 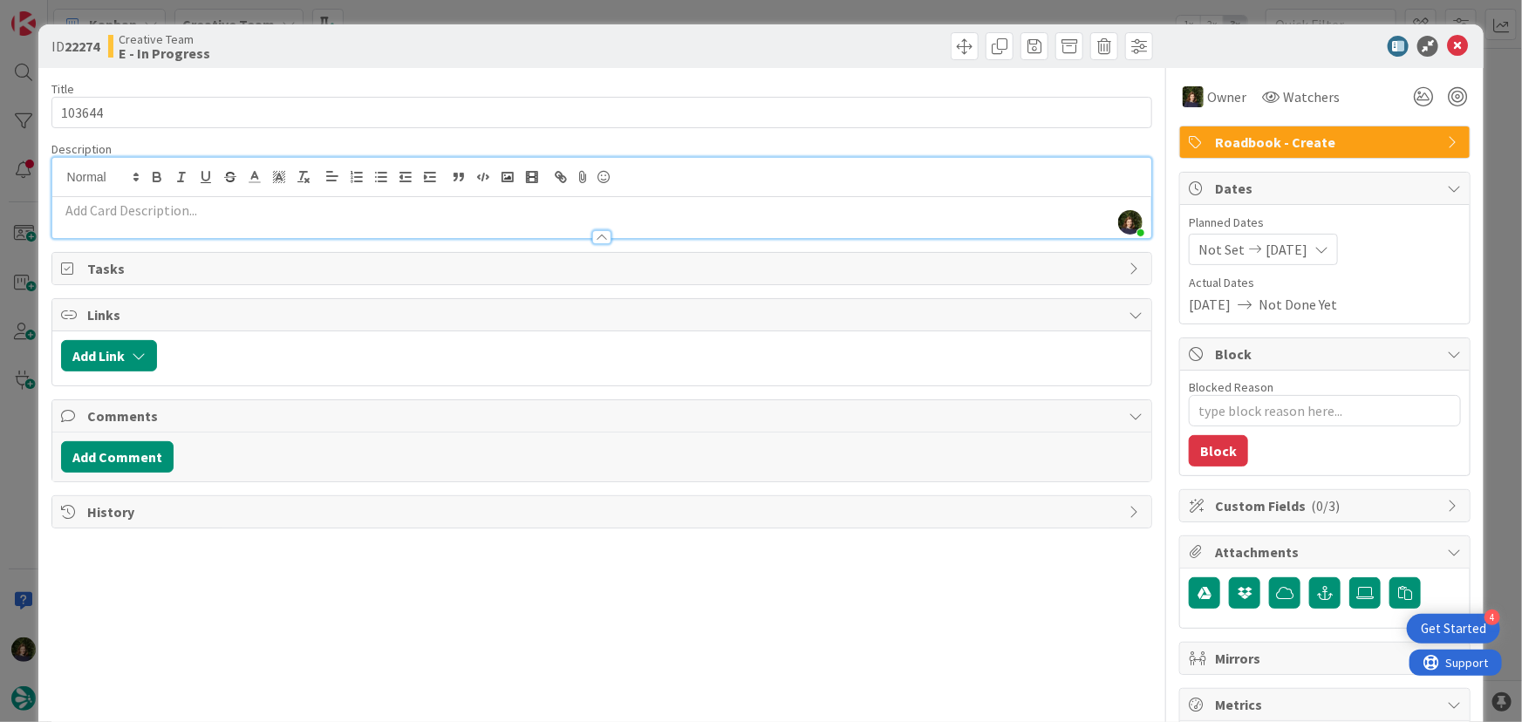 I want to click on span: History, so click(x=603, y=512).